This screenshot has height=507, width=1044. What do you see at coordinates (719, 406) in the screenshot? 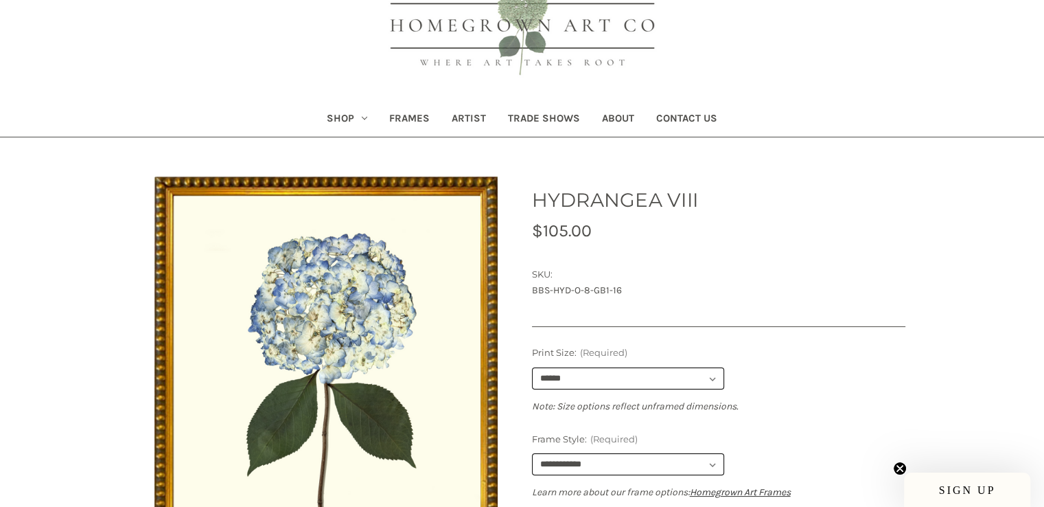
I see `p: Note: Size options reflect unframed dimensions.` at bounding box center [719, 406].